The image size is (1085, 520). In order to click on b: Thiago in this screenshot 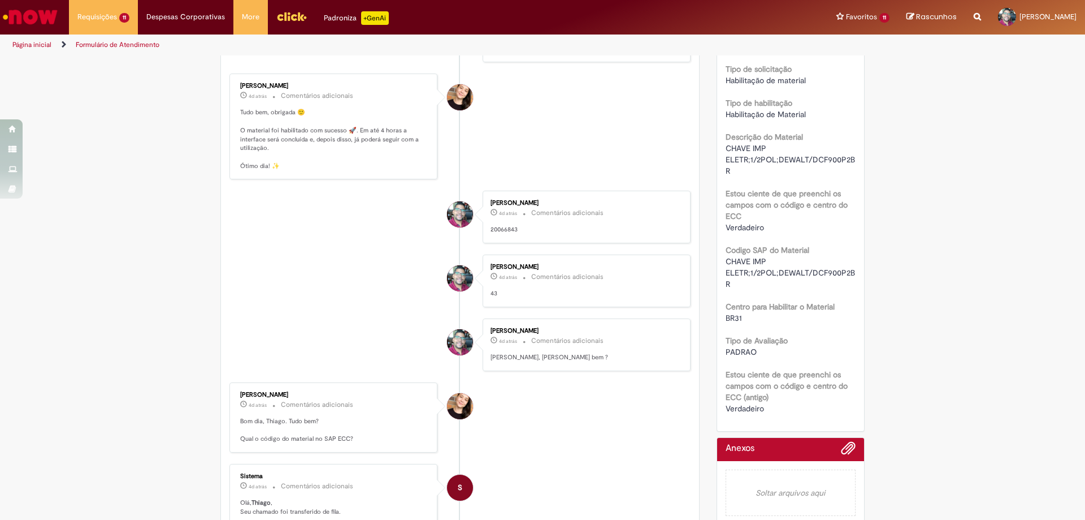, I will do `click(261, 502)`.